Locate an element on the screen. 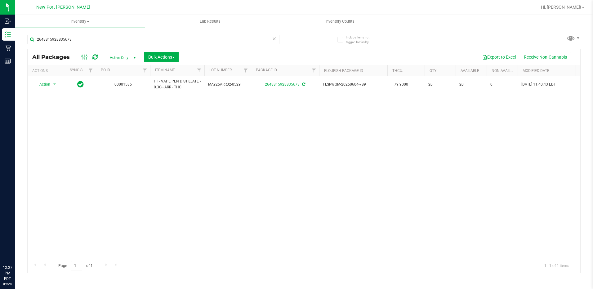  span: Inventory is located at coordinates (80, 21).